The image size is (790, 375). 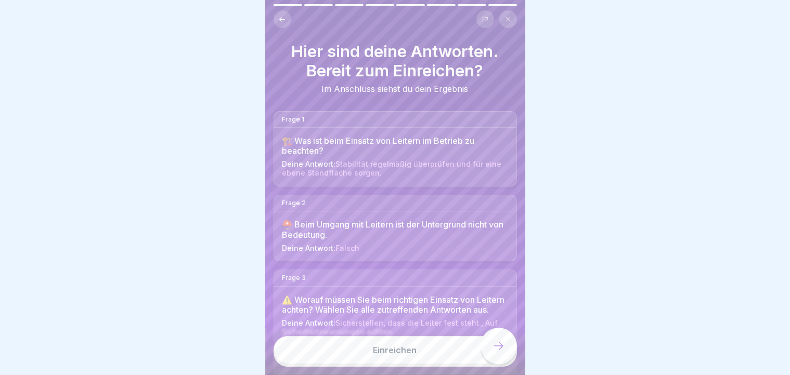 What do you see at coordinates (395, 230) in the screenshot?
I see `div: ⛑️ Beim Umgang mit Leitern ist der Untergrund nicht von Bedeutung.` at bounding box center [395, 230].